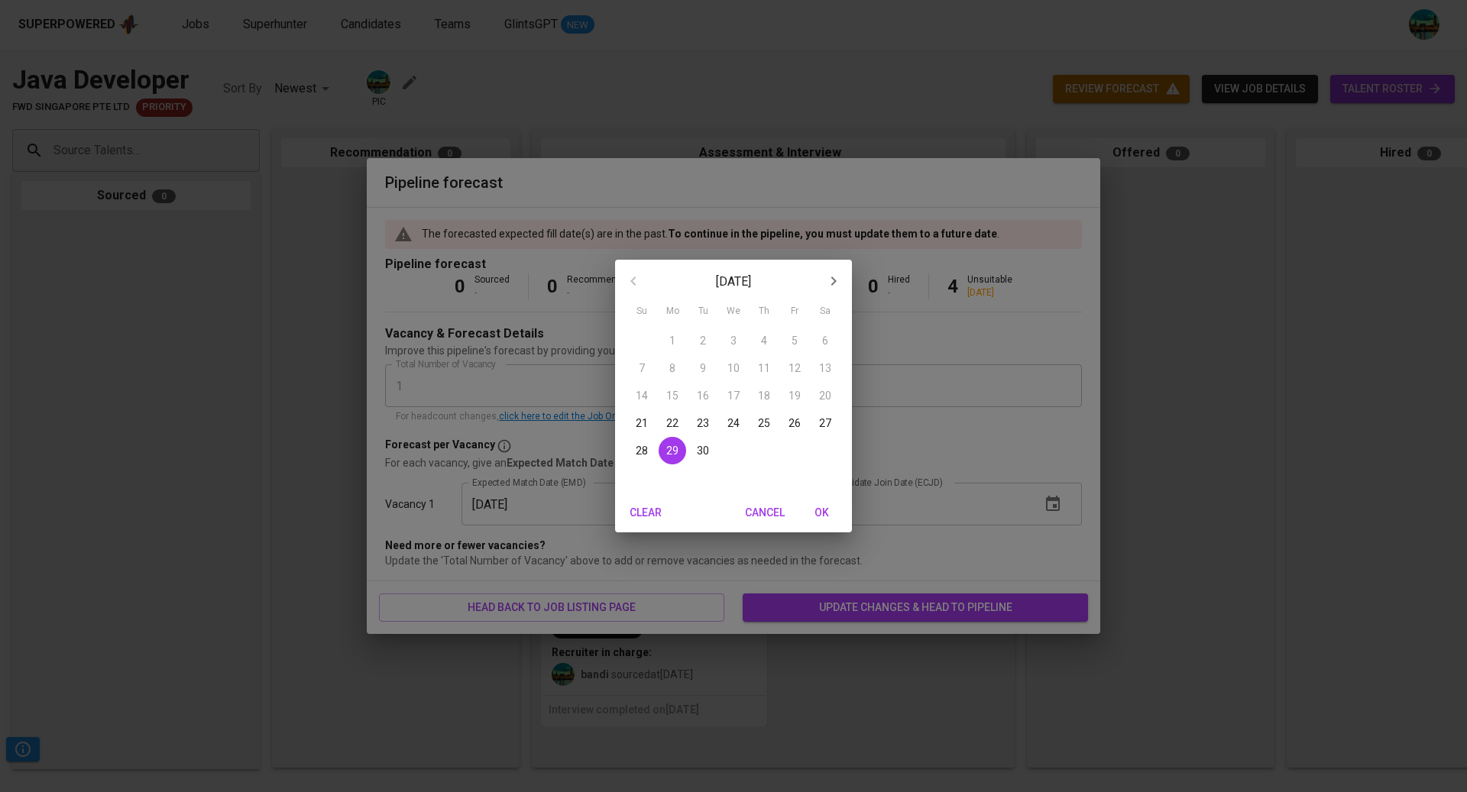 This screenshot has height=792, width=1467. I want to click on button: 25, so click(764, 423).